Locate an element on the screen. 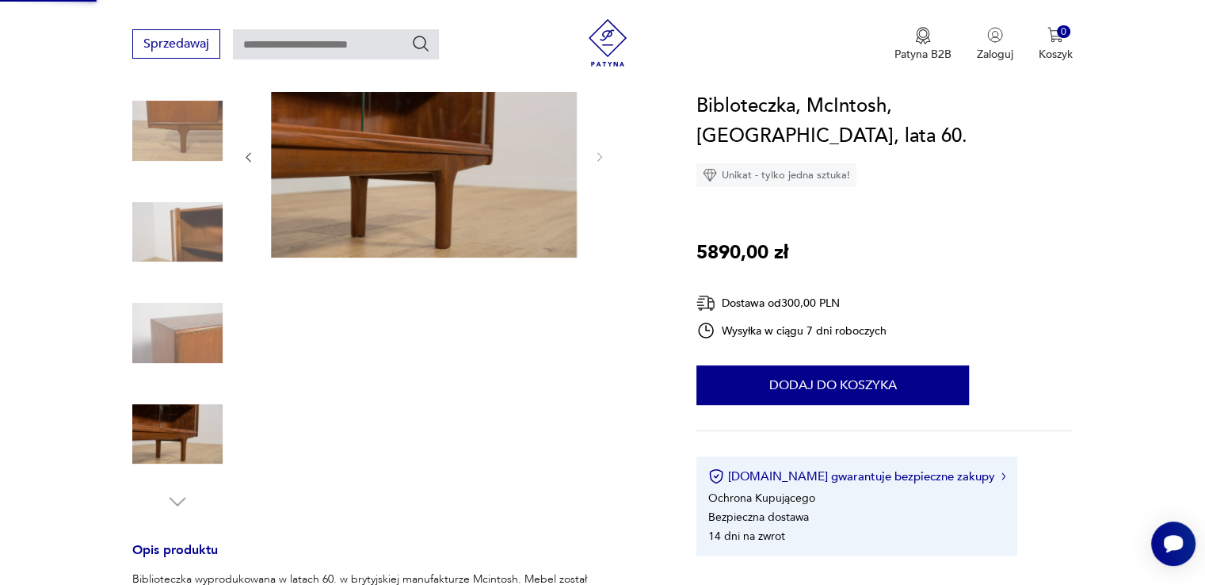 This screenshot has width=1205, height=585. p: 5890,00 zł is located at coordinates (742, 253).